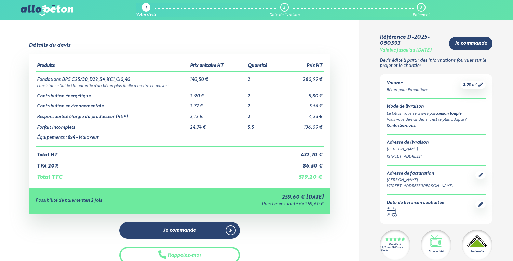 The height and width of the screenshot is (261, 513). What do you see at coordinates (158, 164) in the screenshot?
I see `td: TVA 20%` at bounding box center [158, 164].